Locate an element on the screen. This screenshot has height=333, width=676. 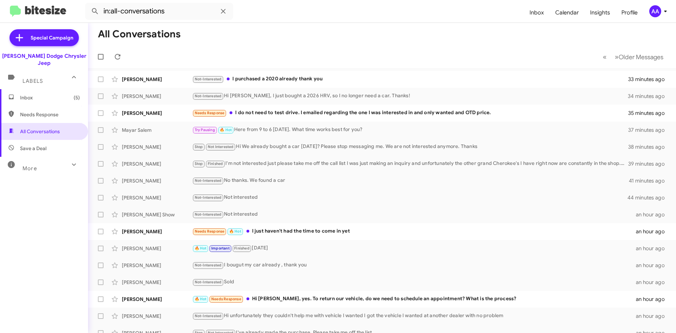
span: Try Pausing is located at coordinates (205, 130).